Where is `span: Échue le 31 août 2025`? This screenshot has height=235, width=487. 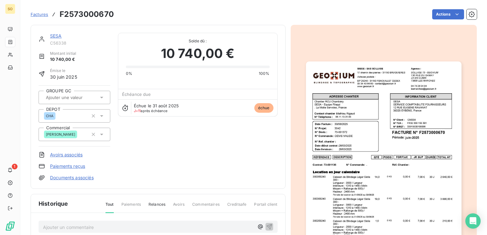
span: Échue le 31 août 2025 is located at coordinates (156, 106).